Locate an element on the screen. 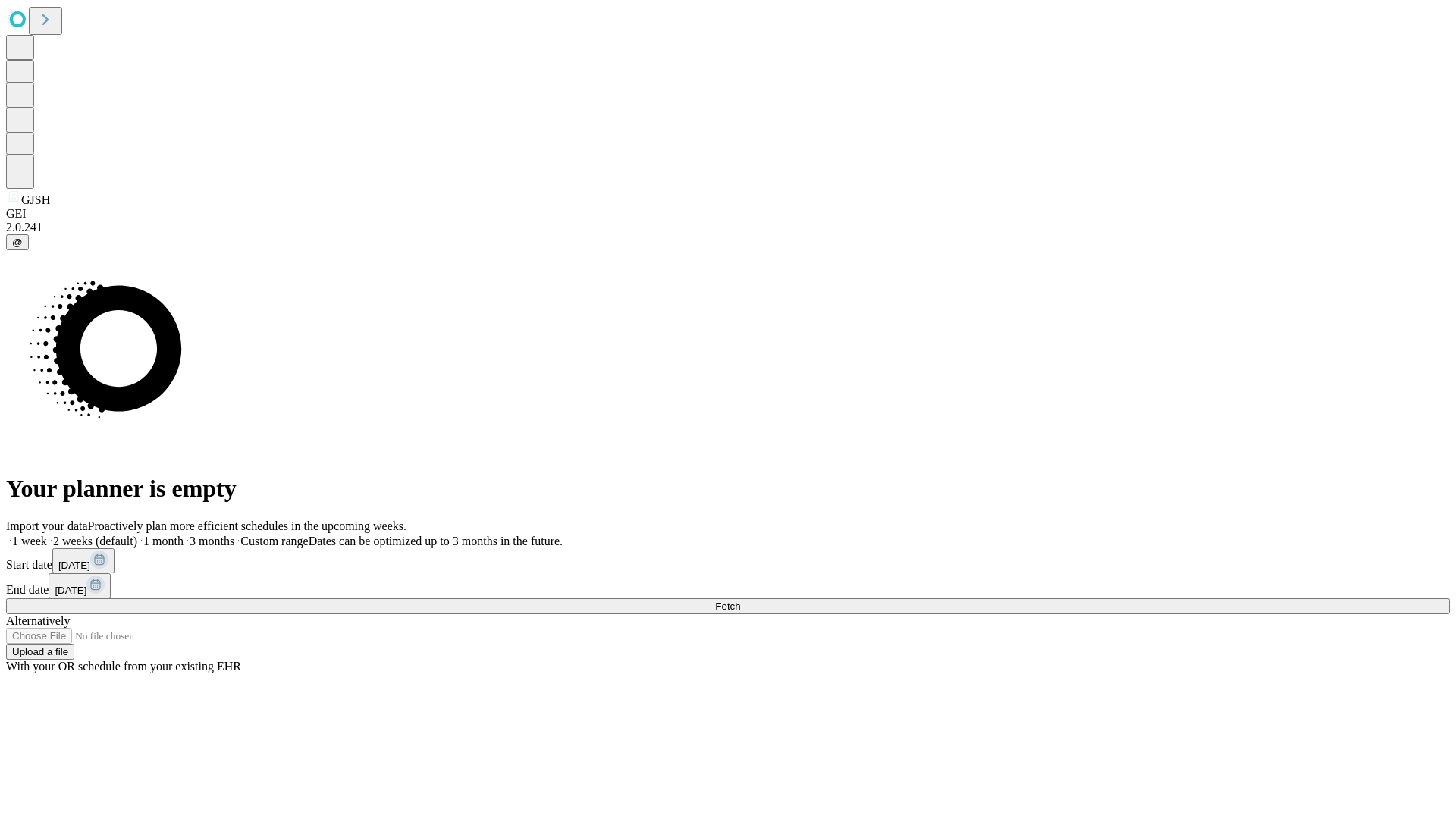  span: 1 month is located at coordinates (163, 540).